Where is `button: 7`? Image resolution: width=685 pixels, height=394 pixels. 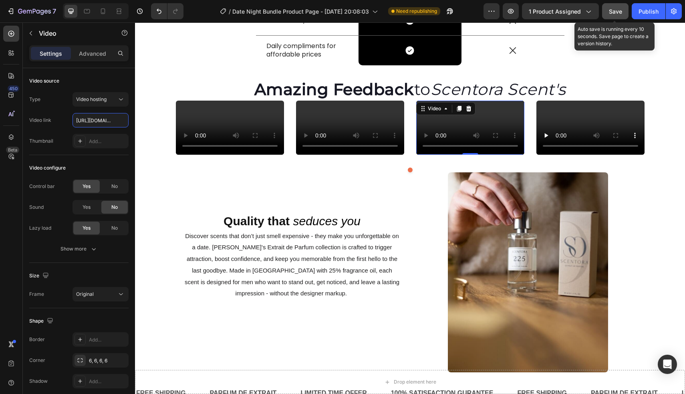
button: 7 is located at coordinates (31, 11).